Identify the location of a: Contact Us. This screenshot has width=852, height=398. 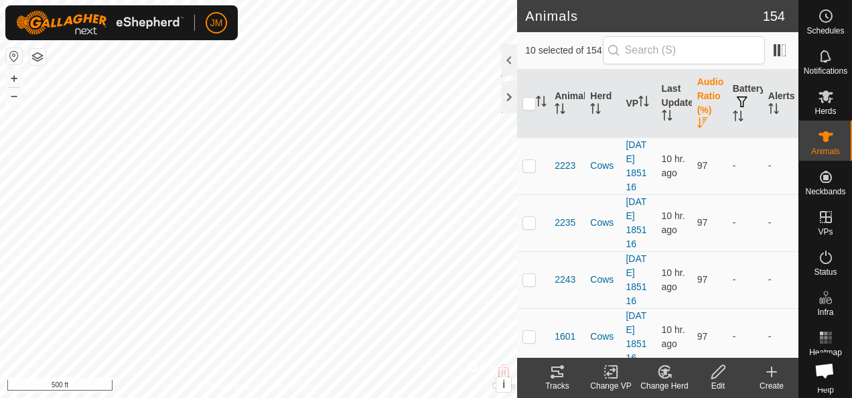
(291, 386).